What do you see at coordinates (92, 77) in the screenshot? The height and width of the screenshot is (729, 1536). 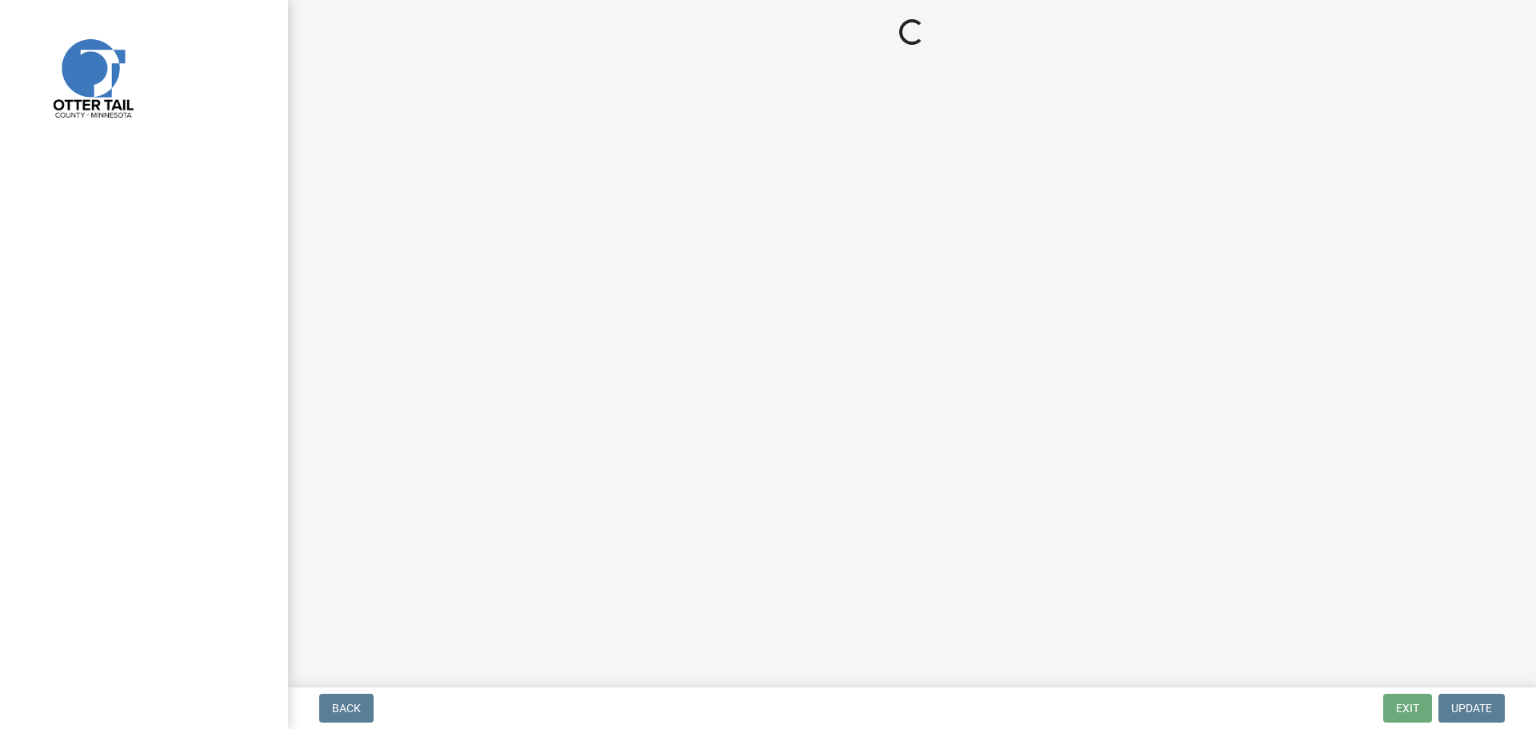 I see `img: Otter Tail County, Minnesota` at bounding box center [92, 77].